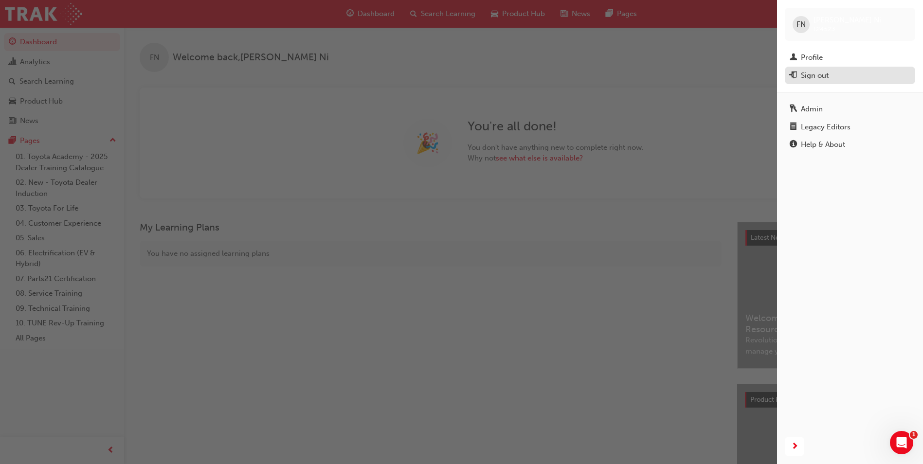  Describe the element at coordinates (801, 24) in the screenshot. I see `span: FN` at that location.